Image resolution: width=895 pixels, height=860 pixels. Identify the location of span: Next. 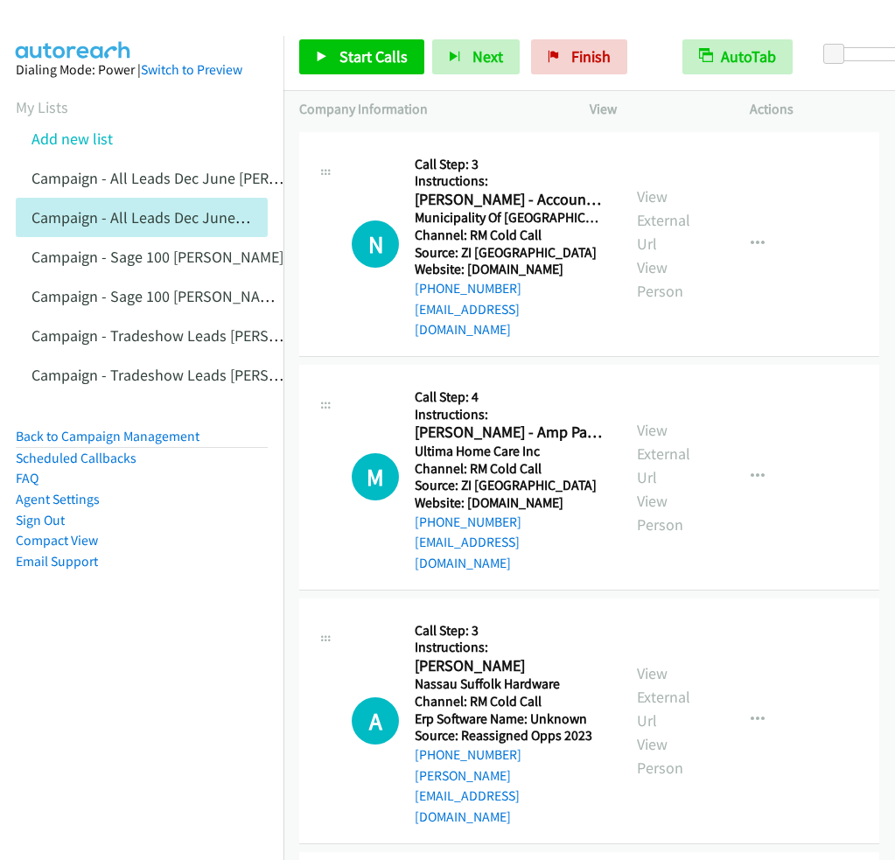
(487, 56).